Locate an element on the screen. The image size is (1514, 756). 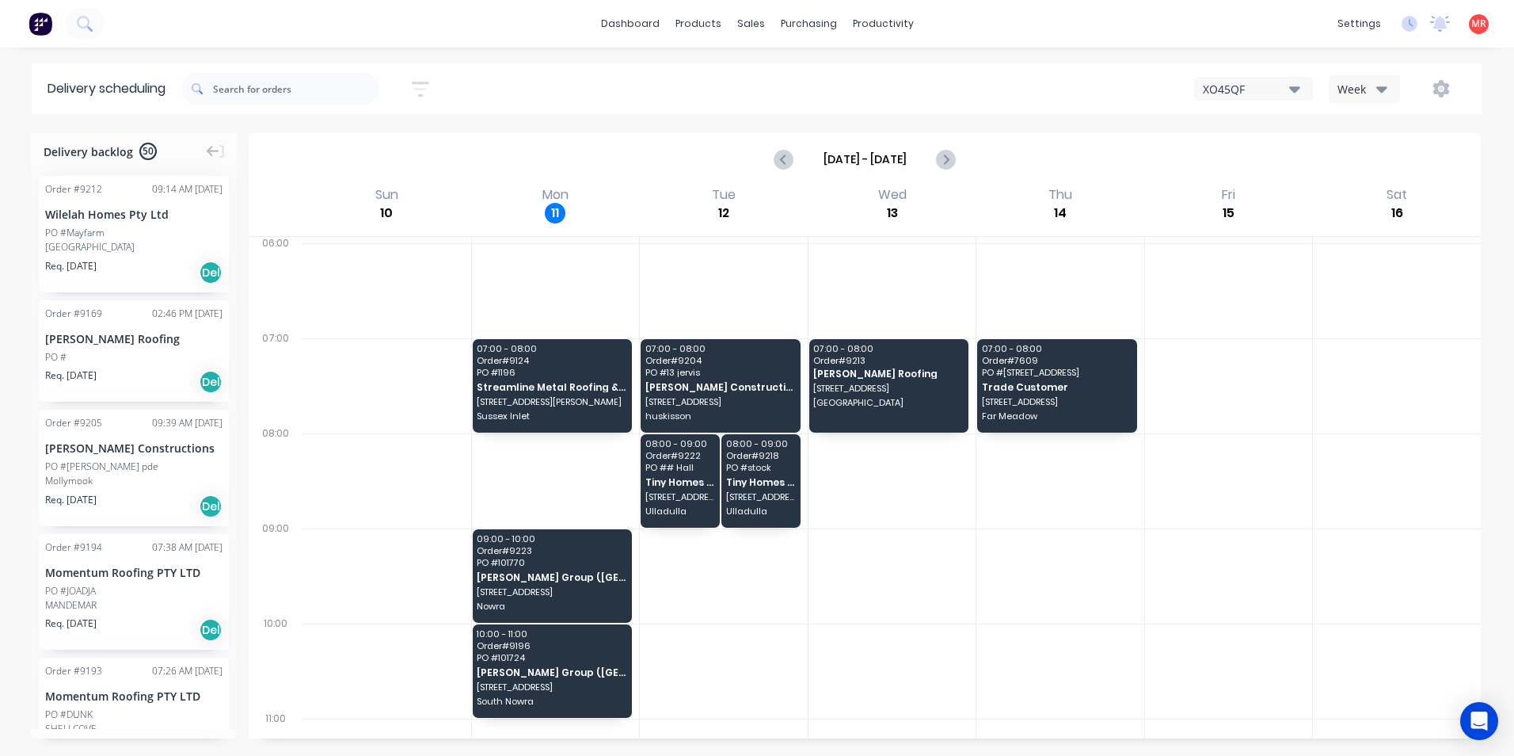
span: PO # 101724 is located at coordinates (551, 657).